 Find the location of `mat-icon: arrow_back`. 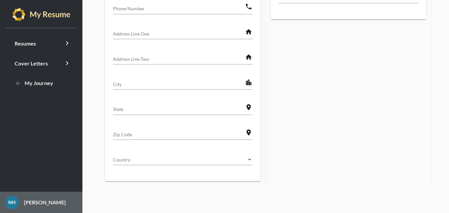

mat-icon: arrow_back is located at coordinates (19, 84).